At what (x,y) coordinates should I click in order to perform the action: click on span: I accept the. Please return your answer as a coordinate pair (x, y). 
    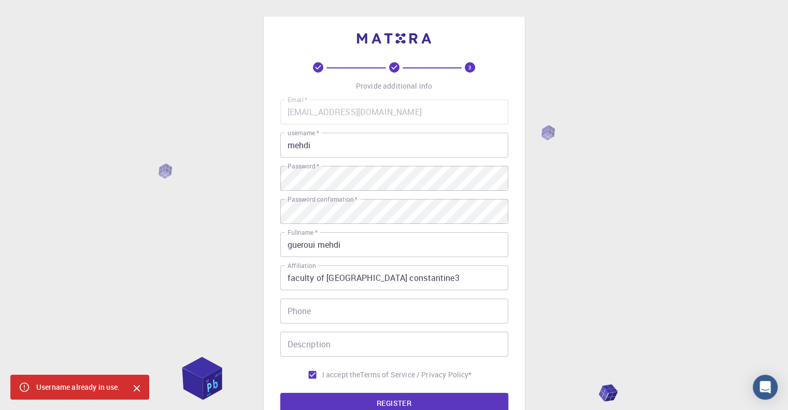
    Looking at the image, I should click on (341, 375).